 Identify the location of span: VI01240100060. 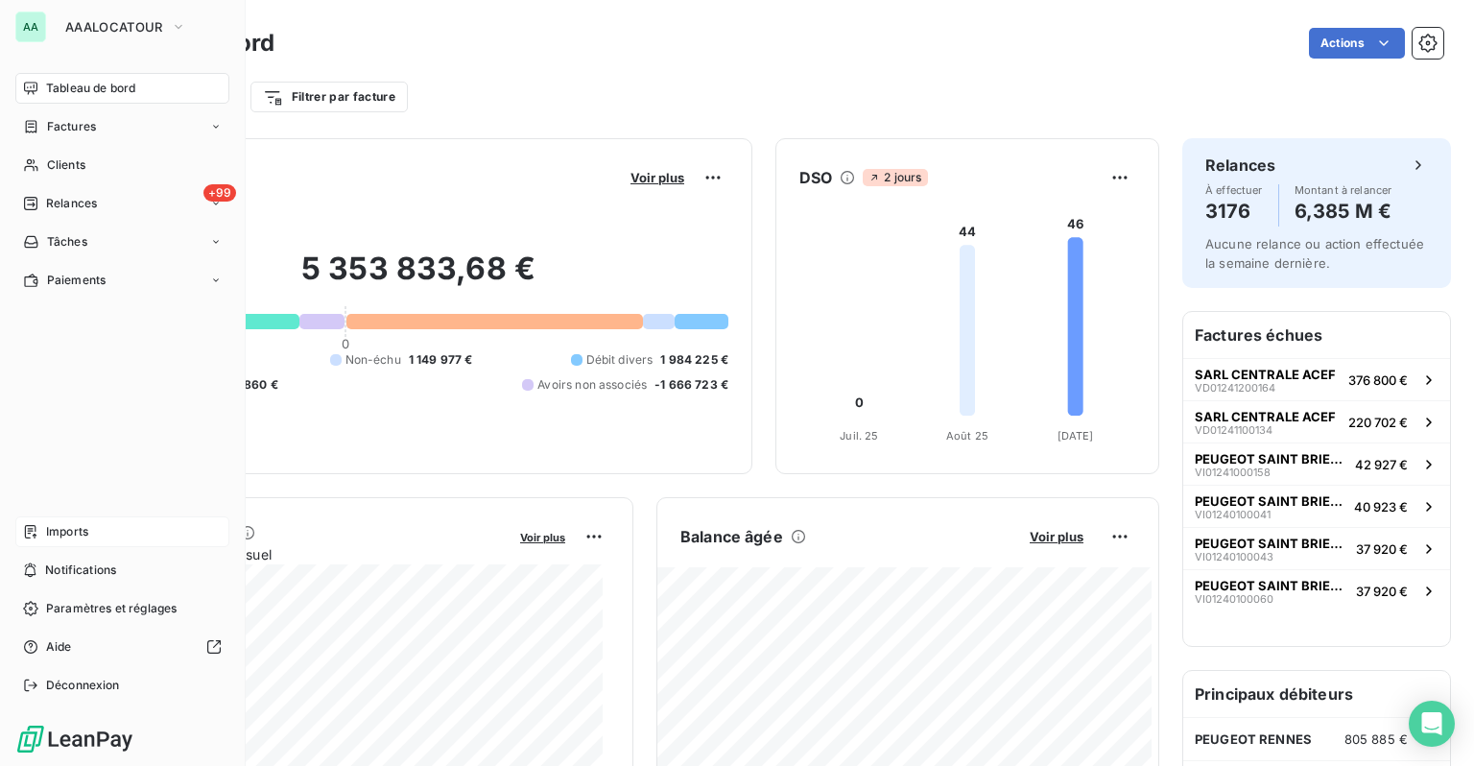
(1234, 599).